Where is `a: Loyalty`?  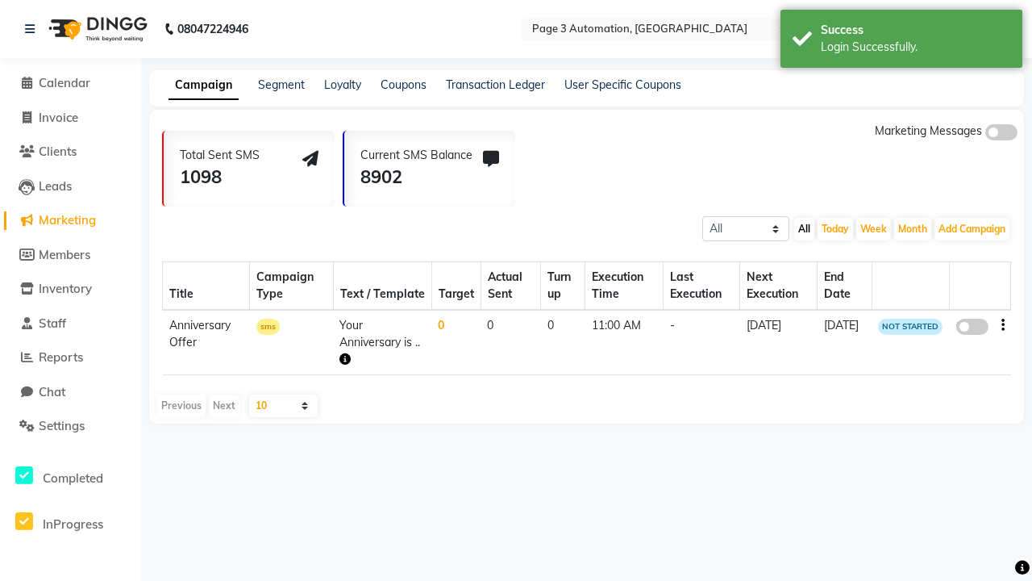
a: Loyalty is located at coordinates (343, 85).